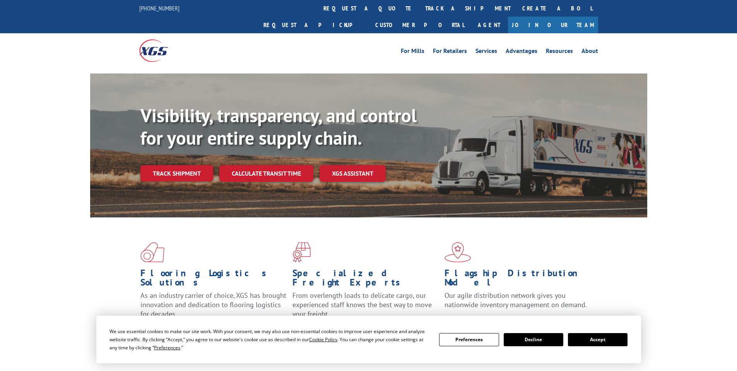  What do you see at coordinates (489, 25) in the screenshot?
I see `a: Agent` at bounding box center [489, 25].